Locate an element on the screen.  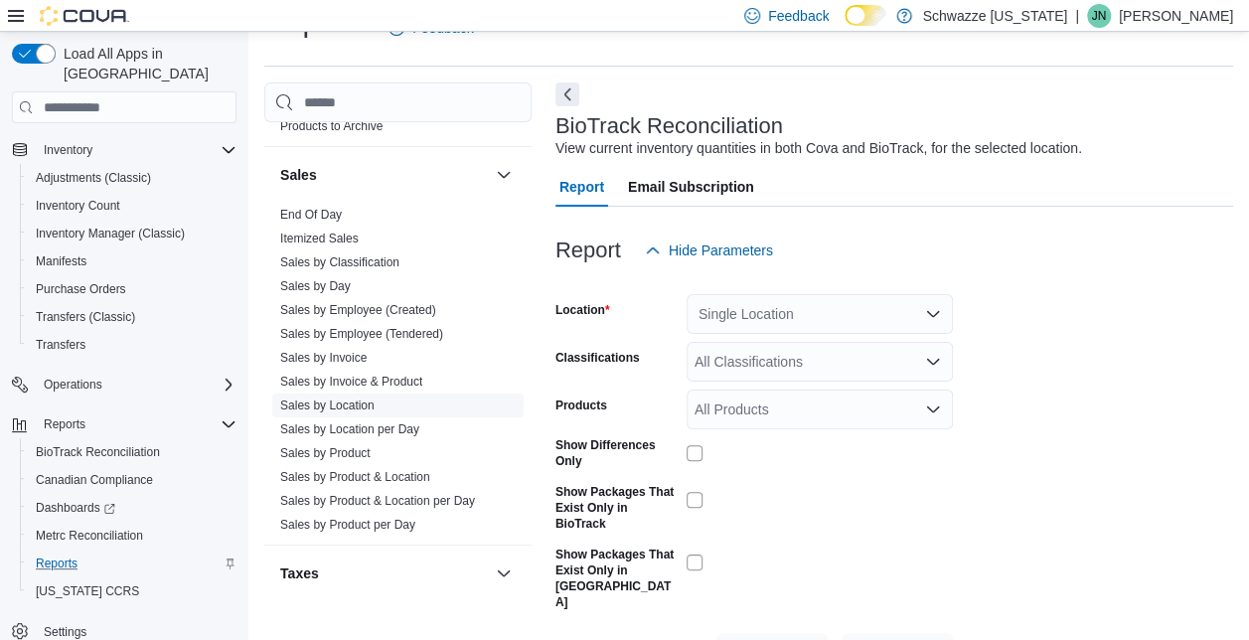
a: Canadian Compliance is located at coordinates (94, 480).